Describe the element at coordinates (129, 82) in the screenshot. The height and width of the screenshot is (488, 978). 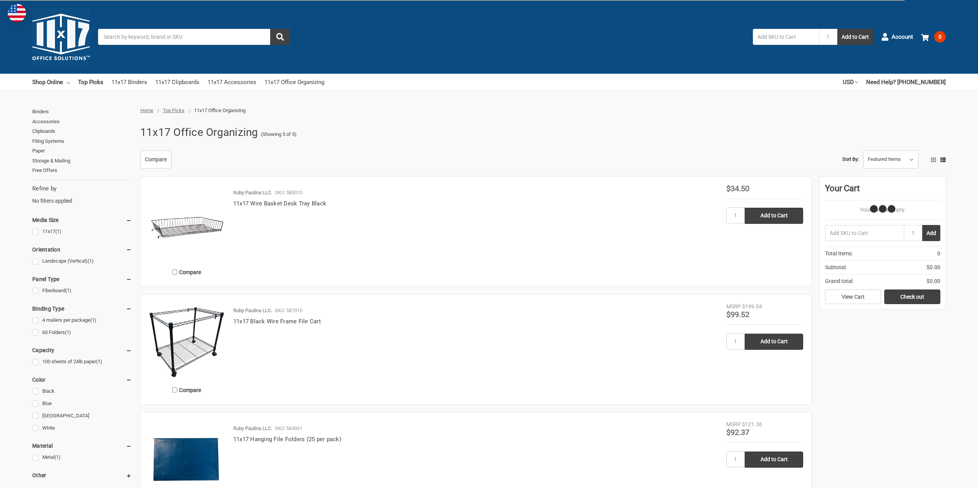
I see `a: 11x17 Binders` at that location.